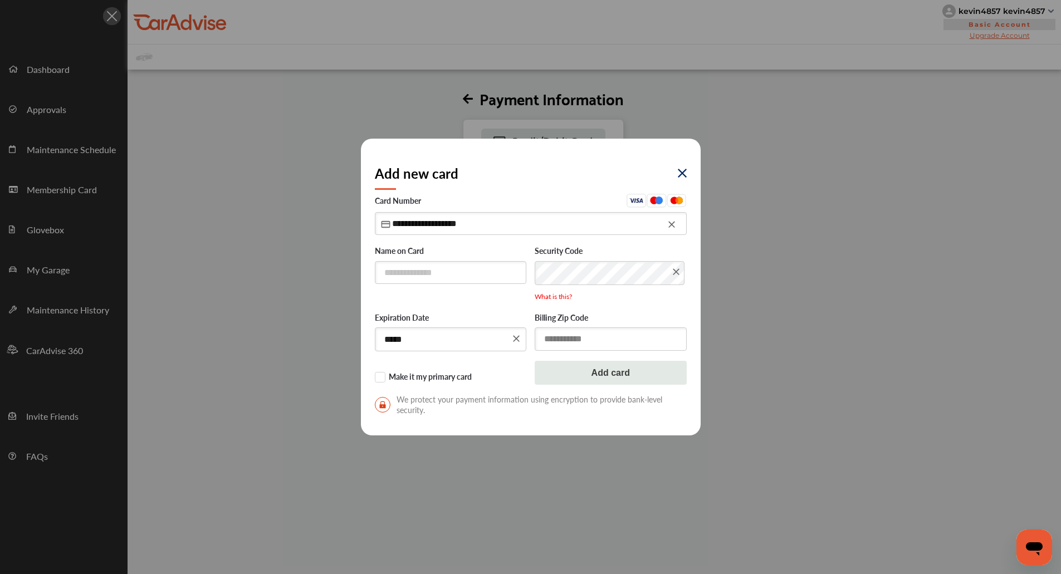 This screenshot has height=574, width=1061. What do you see at coordinates (531, 405) in the screenshot?
I see `span: We protect your payment information using encryption to provide bank-level security.` at bounding box center [531, 405].